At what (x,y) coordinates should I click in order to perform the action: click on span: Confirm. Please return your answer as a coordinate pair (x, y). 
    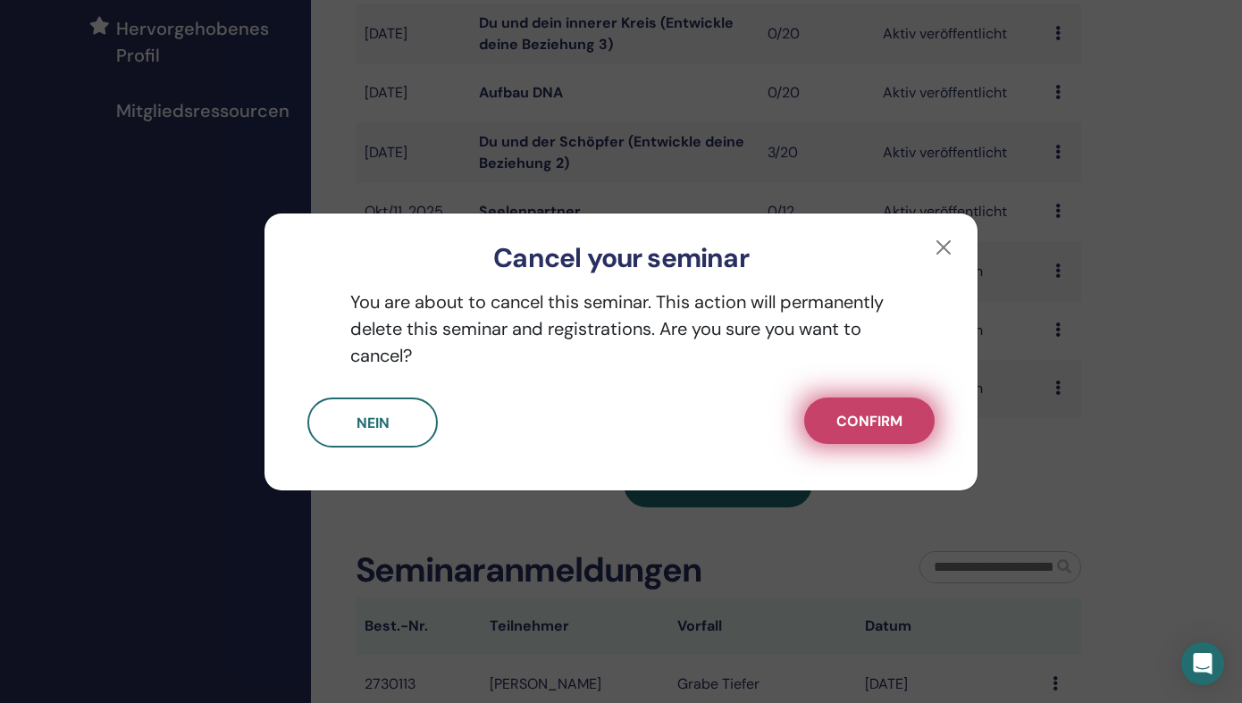
    Looking at the image, I should click on (869, 421).